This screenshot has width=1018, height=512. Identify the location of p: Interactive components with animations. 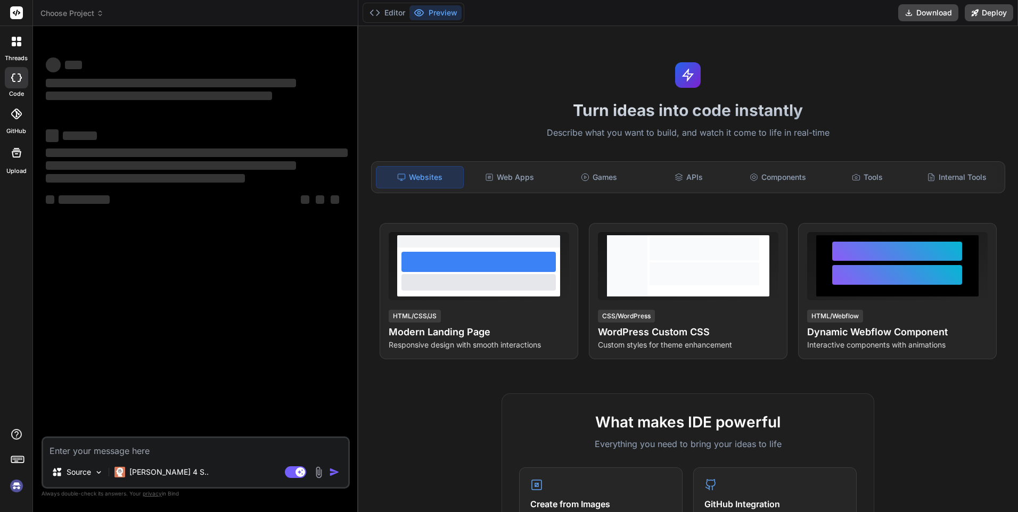
(897, 345).